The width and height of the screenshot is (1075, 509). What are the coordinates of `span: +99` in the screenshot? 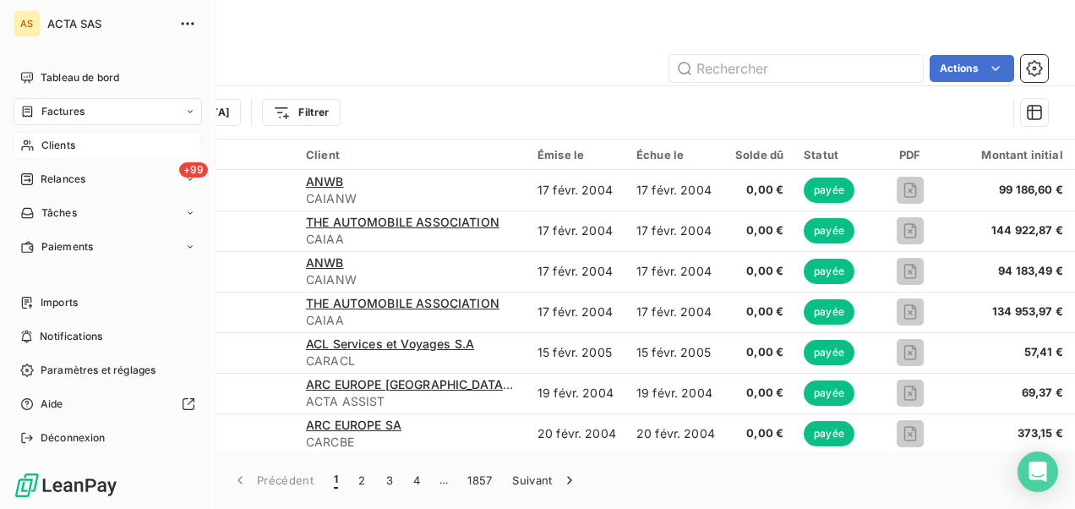 It's located at (194, 170).